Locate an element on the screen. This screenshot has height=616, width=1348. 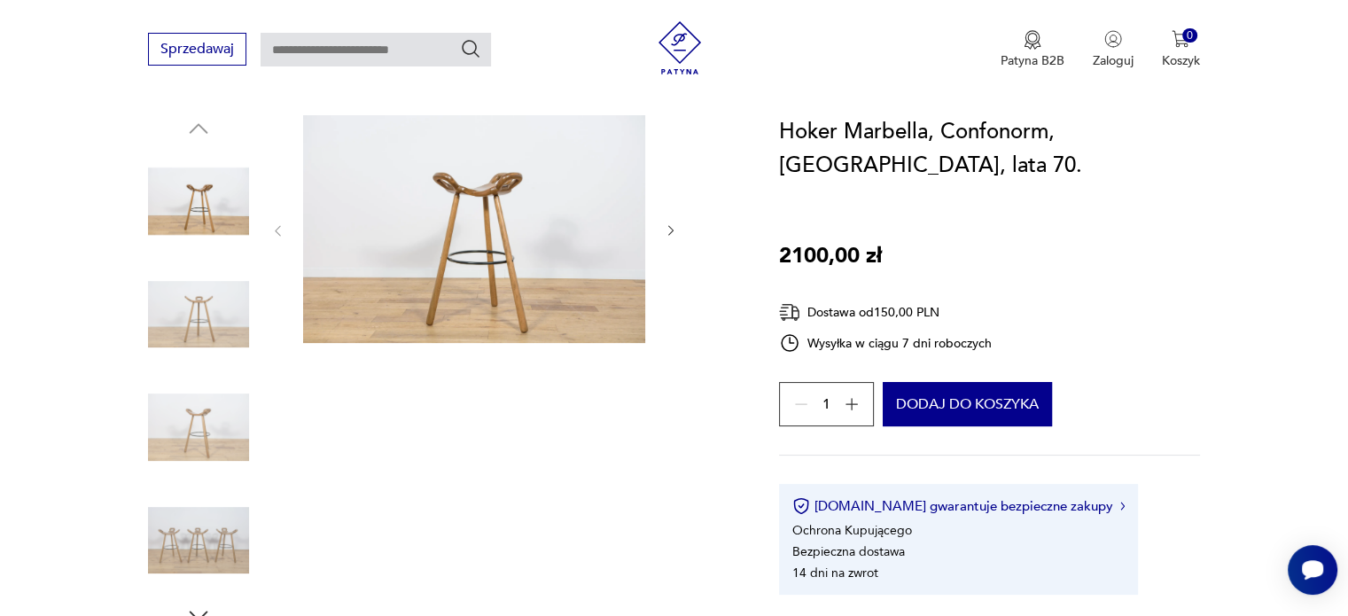
img: Ikona medalu is located at coordinates (1032, 40).